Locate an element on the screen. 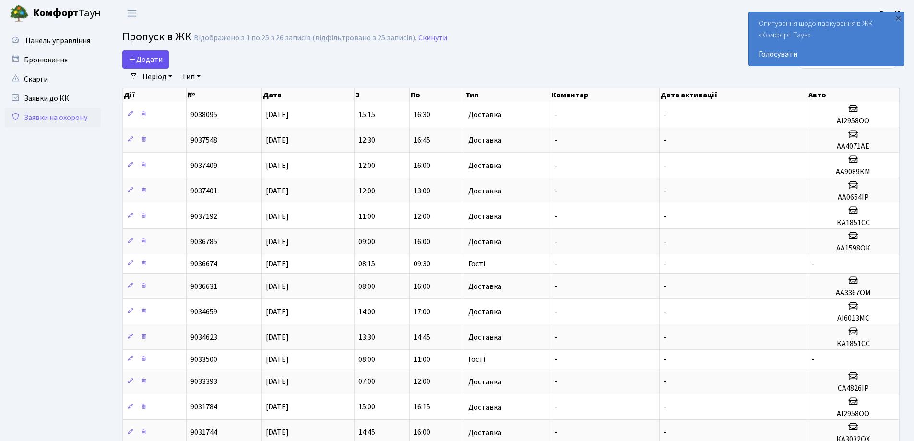  span: 14:45 is located at coordinates (422, 337).